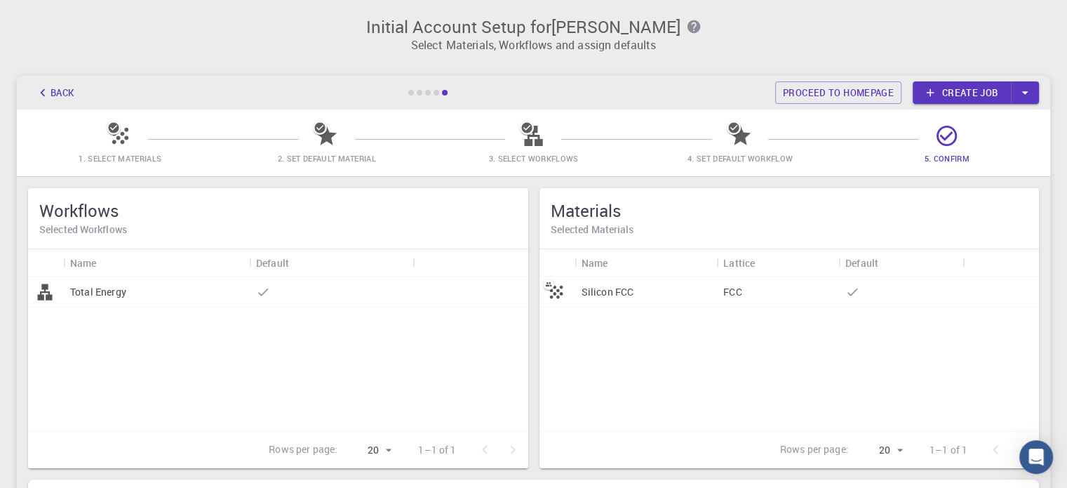  What do you see at coordinates (327, 158) in the screenshot?
I see `span: 2. Set Default Material` at bounding box center [327, 158].